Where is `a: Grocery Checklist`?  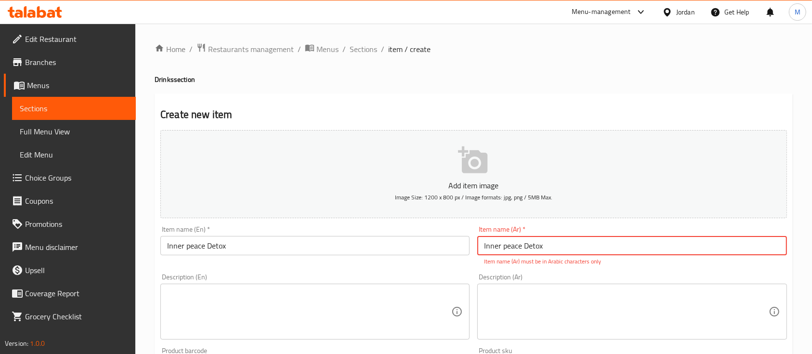 a: Grocery Checklist is located at coordinates (70, 317).